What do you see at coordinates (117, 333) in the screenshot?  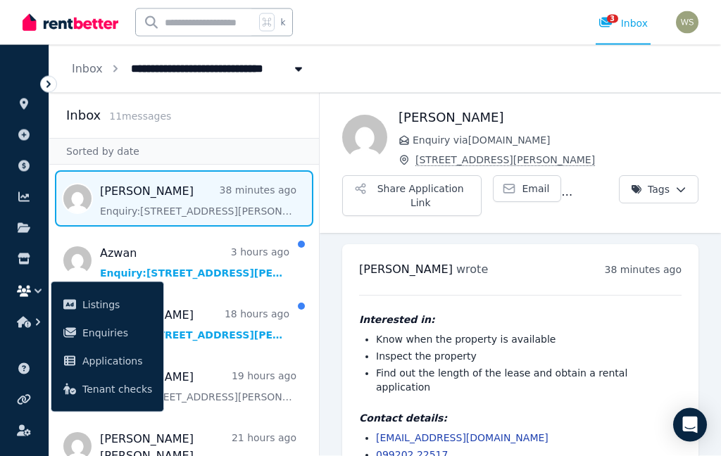 I see `span: Enquiries` at bounding box center [117, 333].